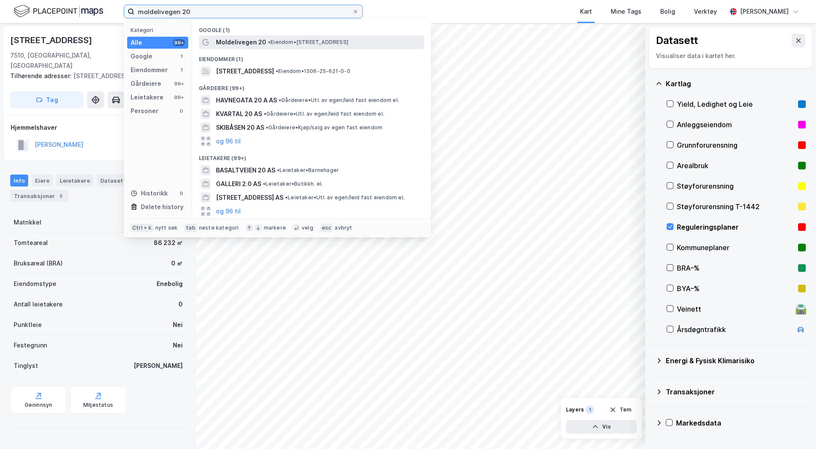  I want to click on div: 5, so click(61, 196).